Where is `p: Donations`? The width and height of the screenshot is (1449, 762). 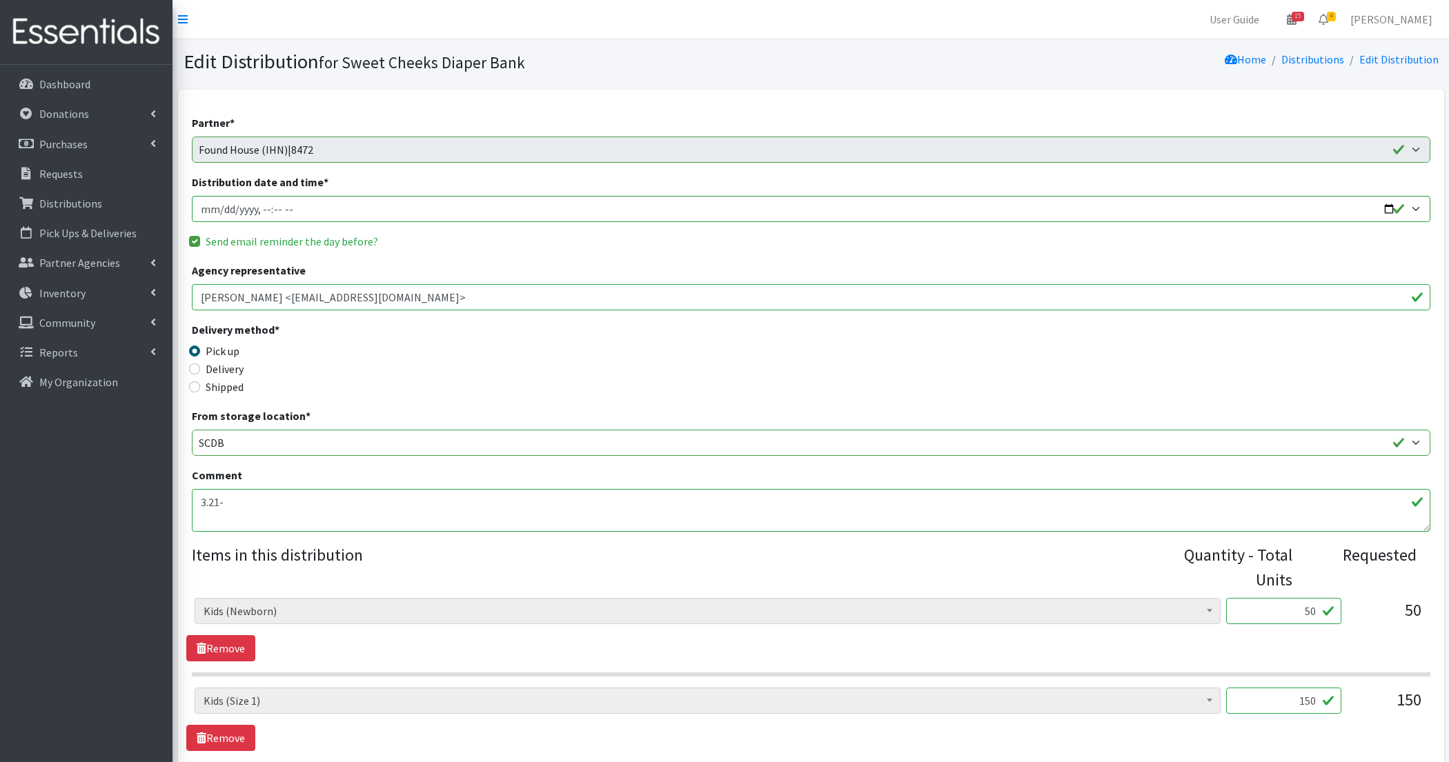 p: Donations is located at coordinates (64, 114).